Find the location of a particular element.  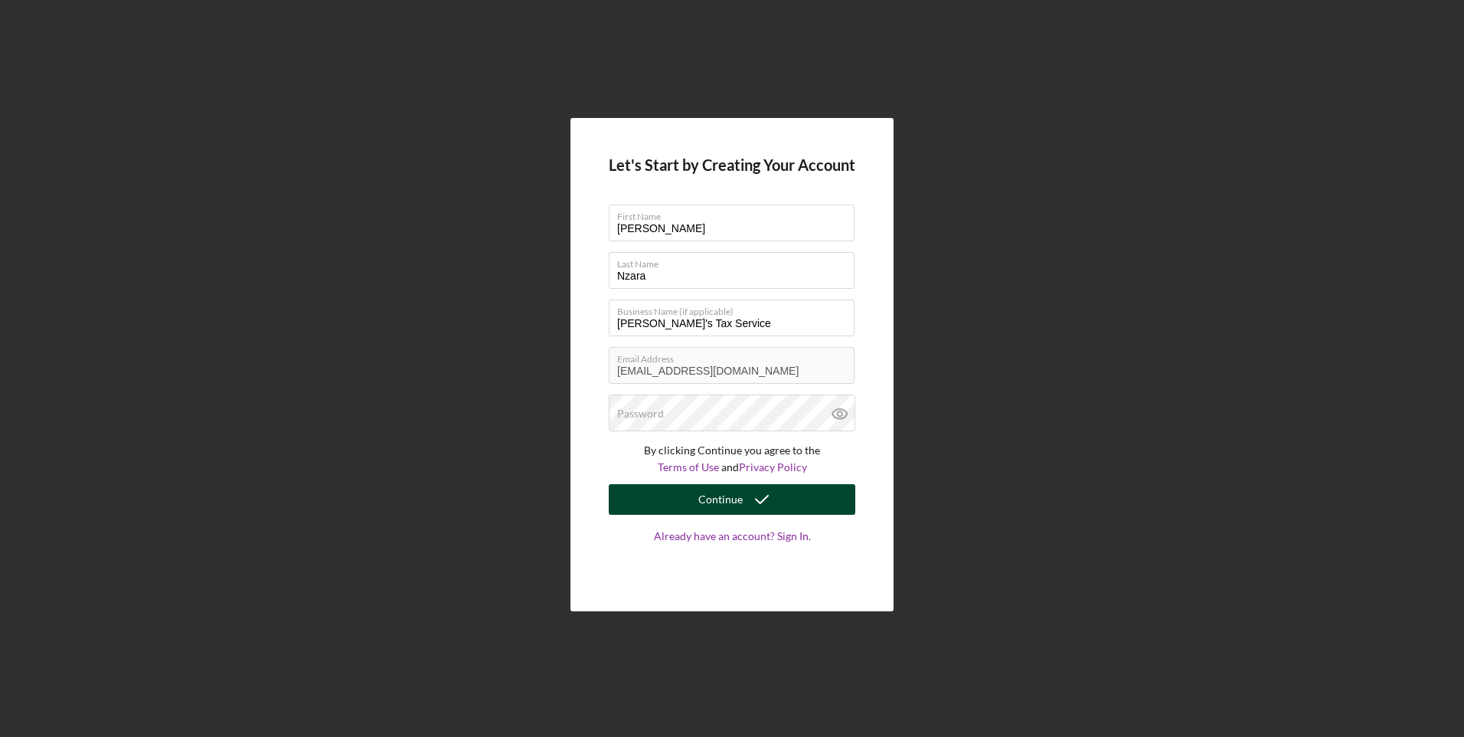

a: Privacy Policy is located at coordinates (773, 466).